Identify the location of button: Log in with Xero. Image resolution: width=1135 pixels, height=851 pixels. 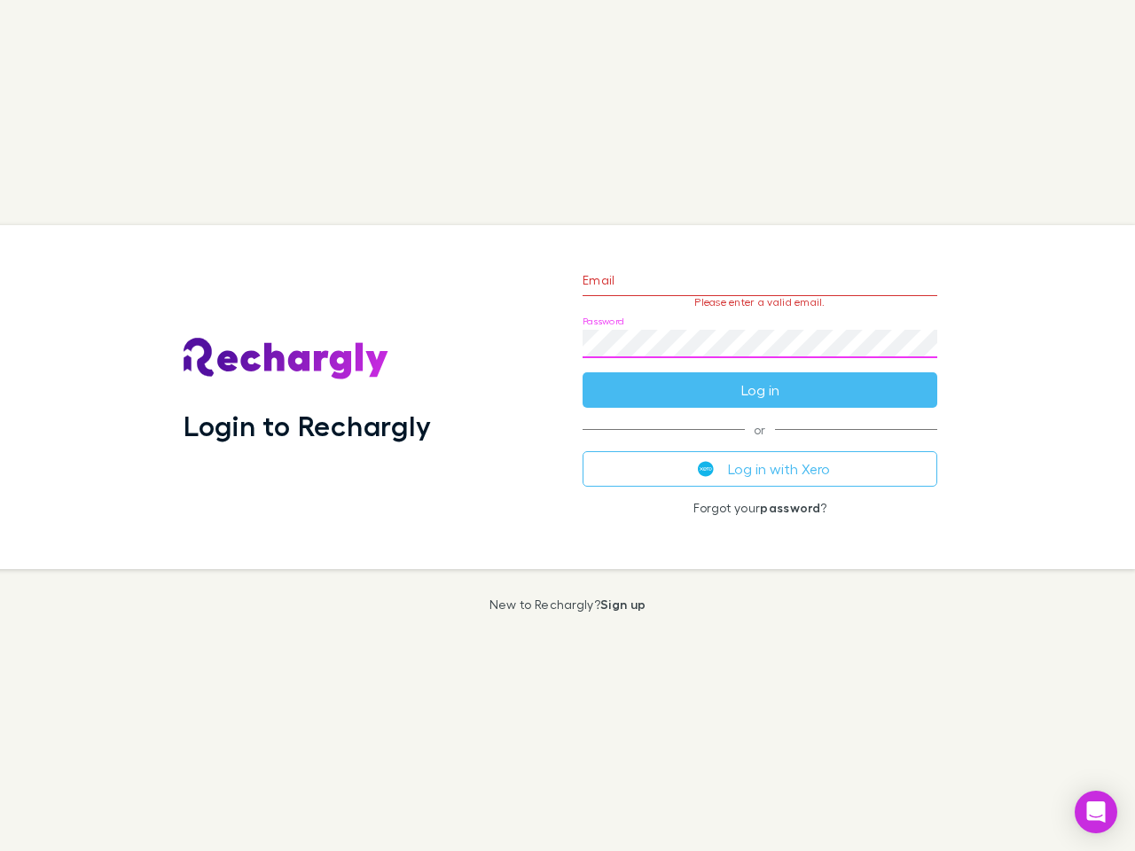
(760, 469).